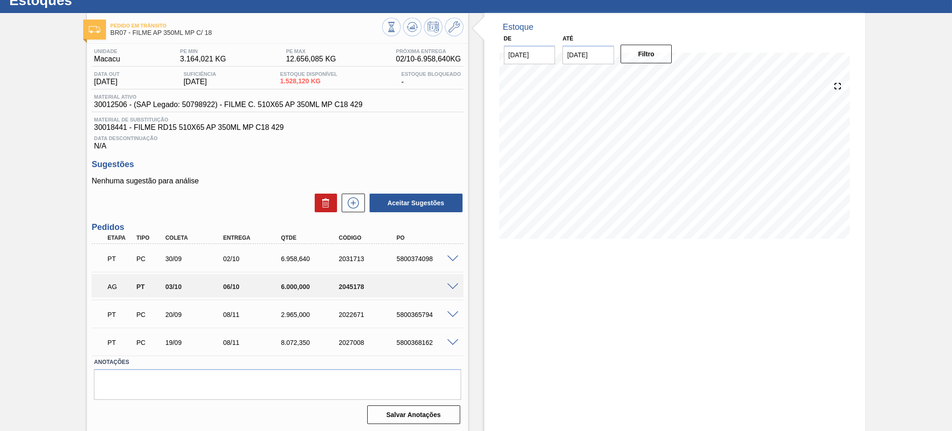 The width and height of the screenshot is (952, 431). I want to click on div: 06/10/2025, so click(253, 286).